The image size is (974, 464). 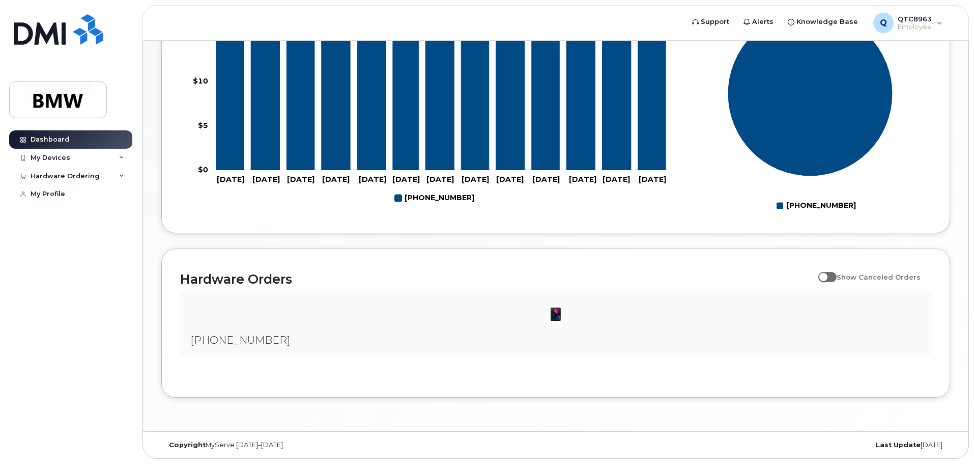 I want to click on span: Alerts, so click(x=763, y=22).